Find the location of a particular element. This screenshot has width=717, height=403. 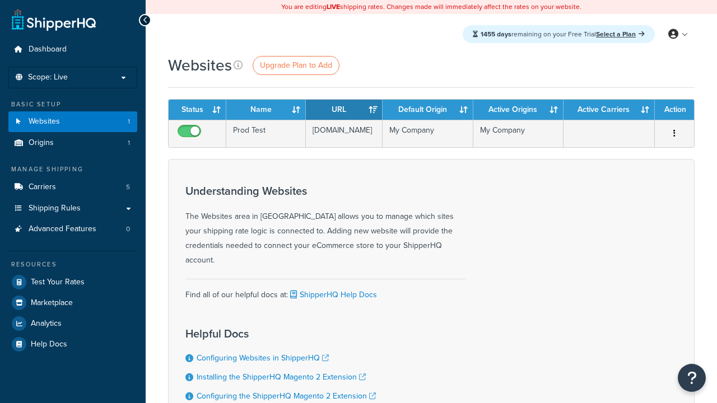

a: Dashboard is located at coordinates (73, 49).